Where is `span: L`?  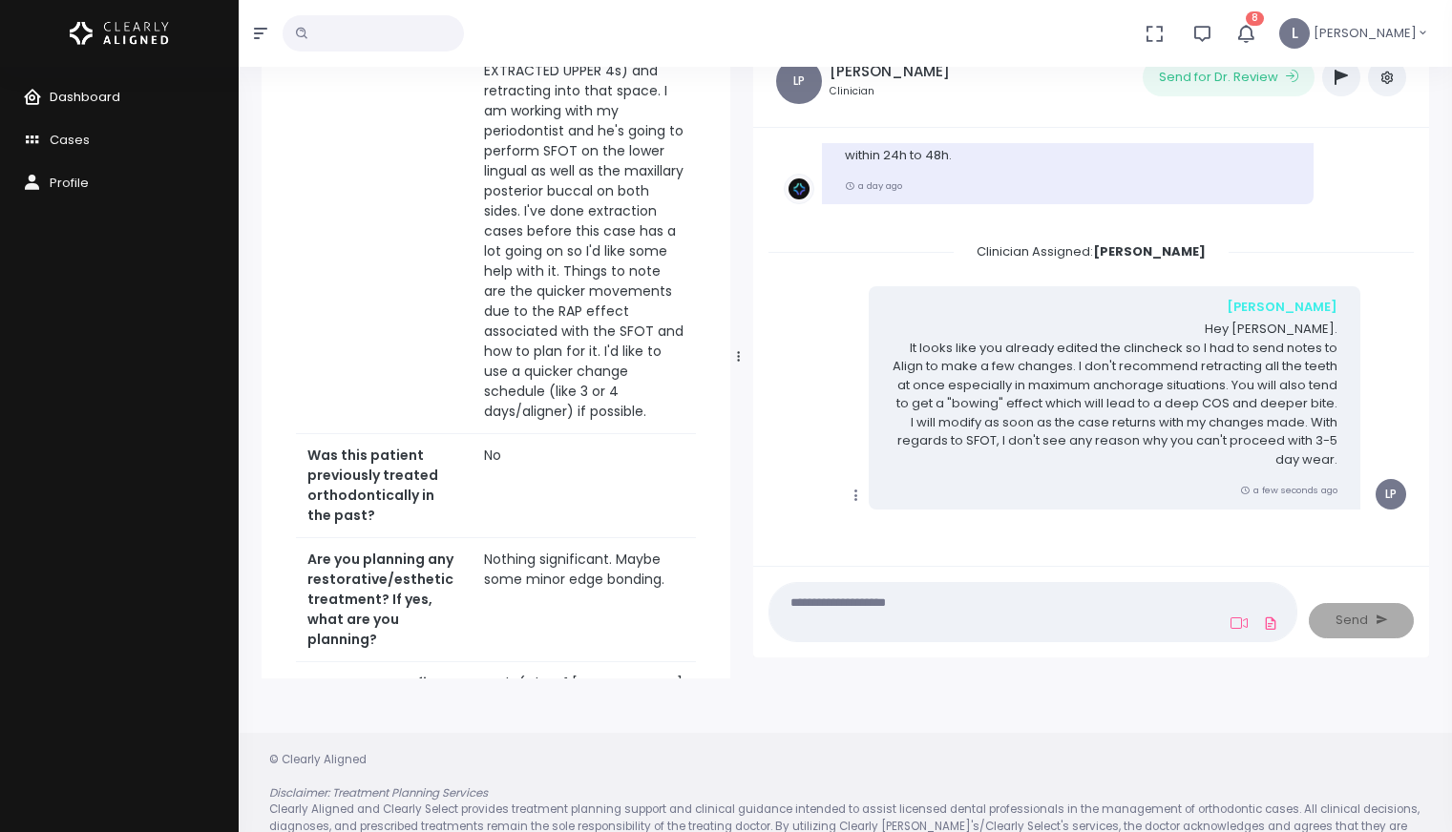
span: L is located at coordinates (1294, 33).